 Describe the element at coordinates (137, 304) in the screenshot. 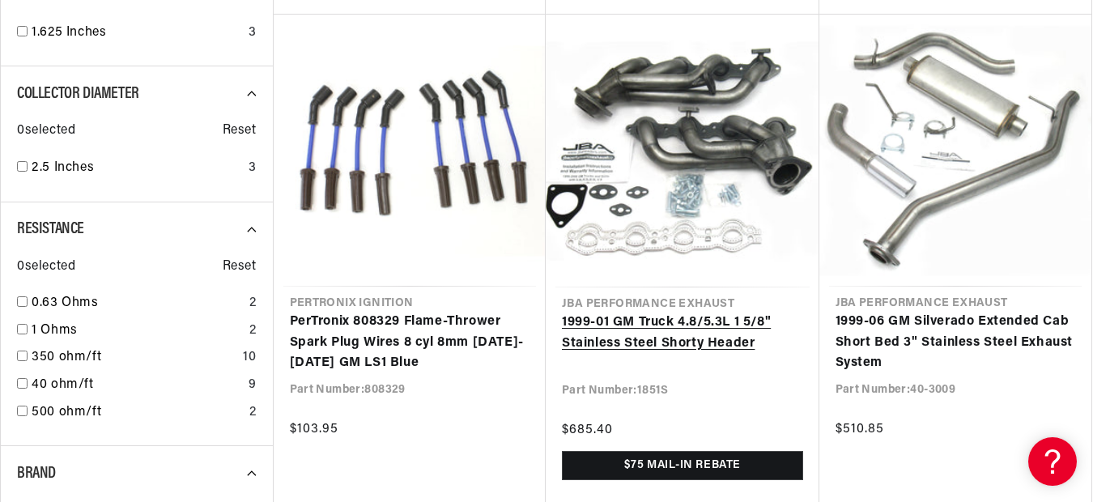

I see `a: 0.63 Ohms` at that location.